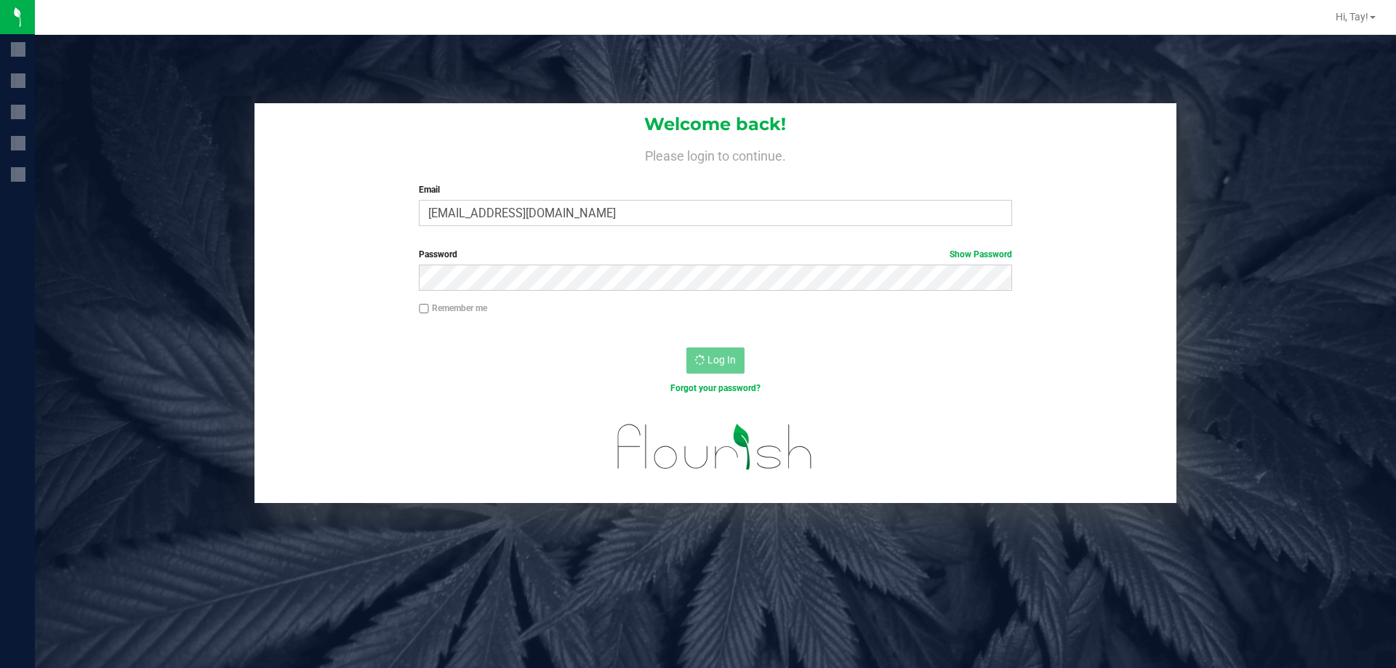 This screenshot has width=1396, height=668. Describe the element at coordinates (1352, 17) in the screenshot. I see `span: Hi, Tay!` at that location.